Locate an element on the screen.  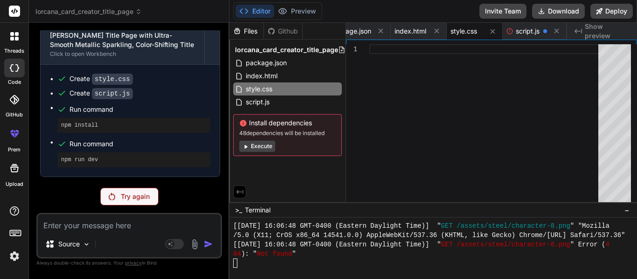
code: script.js is located at coordinates (112, 94).